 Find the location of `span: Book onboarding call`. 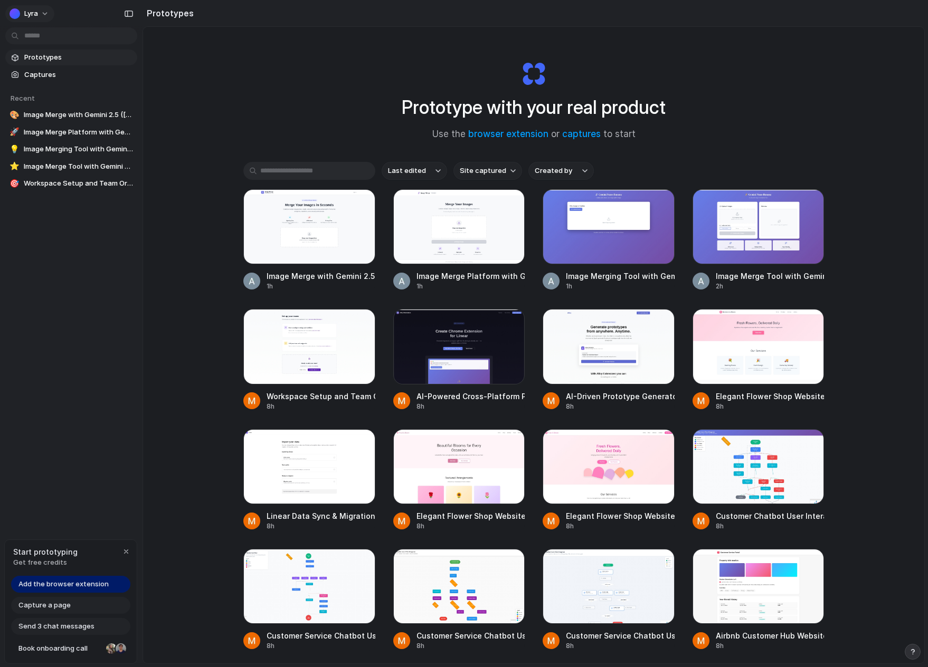

span: Book onboarding call is located at coordinates (60, 649).